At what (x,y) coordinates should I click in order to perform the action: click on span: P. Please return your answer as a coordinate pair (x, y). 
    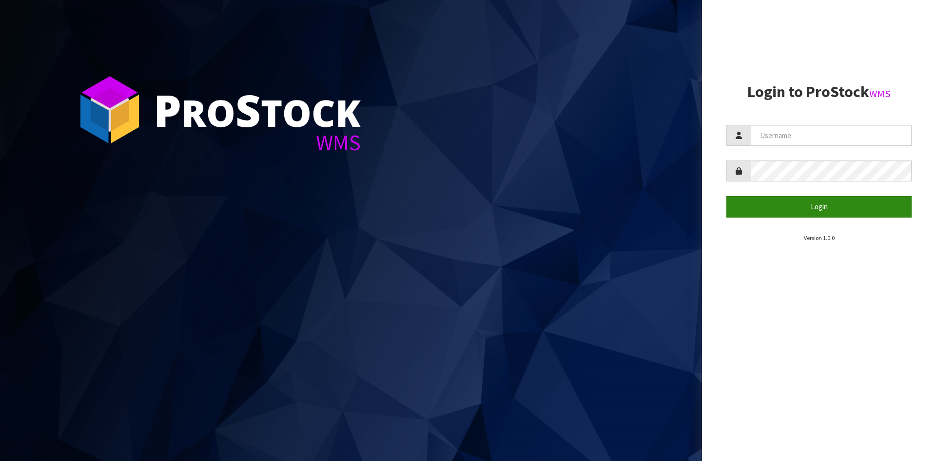
    Looking at the image, I should click on (167, 110).